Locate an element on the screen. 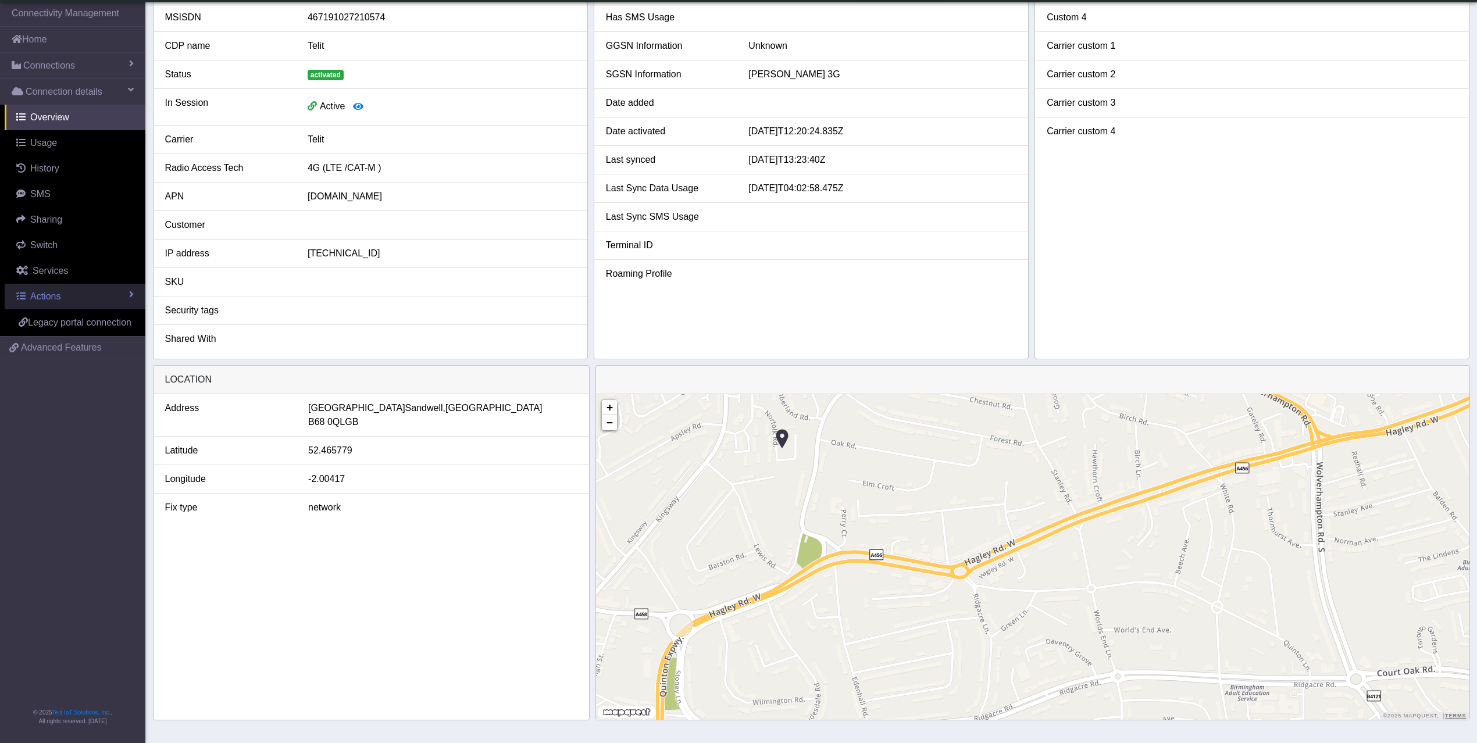 The width and height of the screenshot is (1477, 743). a: History is located at coordinates (75, 169).